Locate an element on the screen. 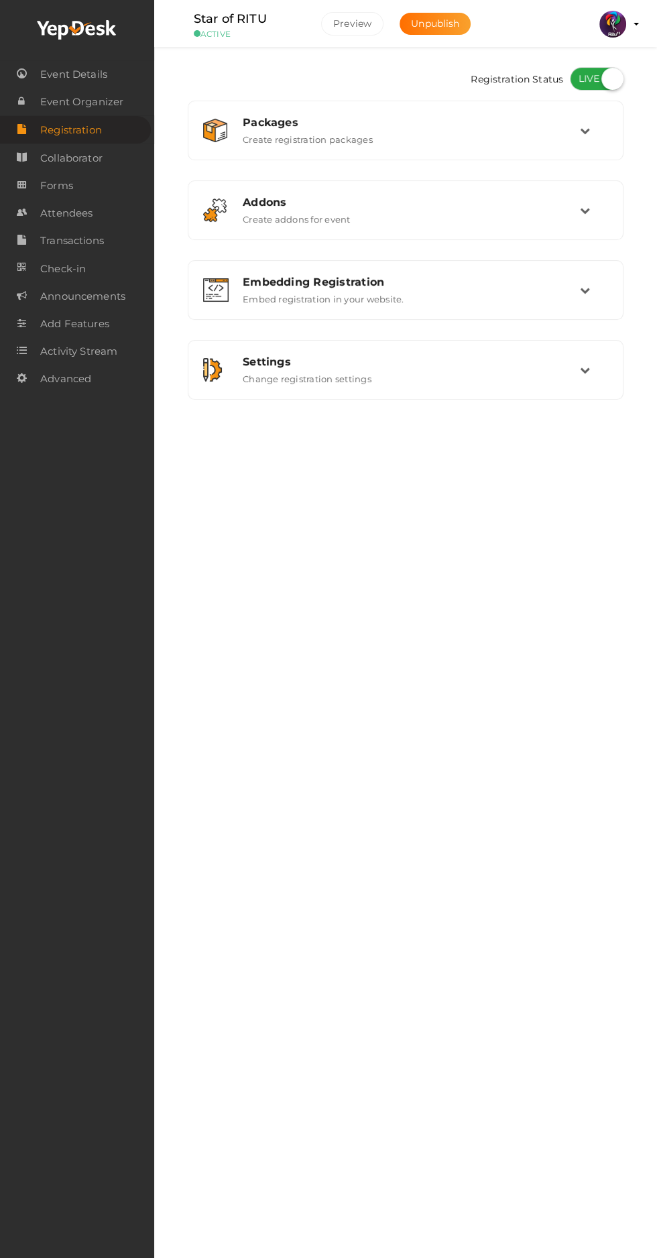 This screenshot has height=1258, width=657. small: ACTIVE is located at coordinates (247, 34).